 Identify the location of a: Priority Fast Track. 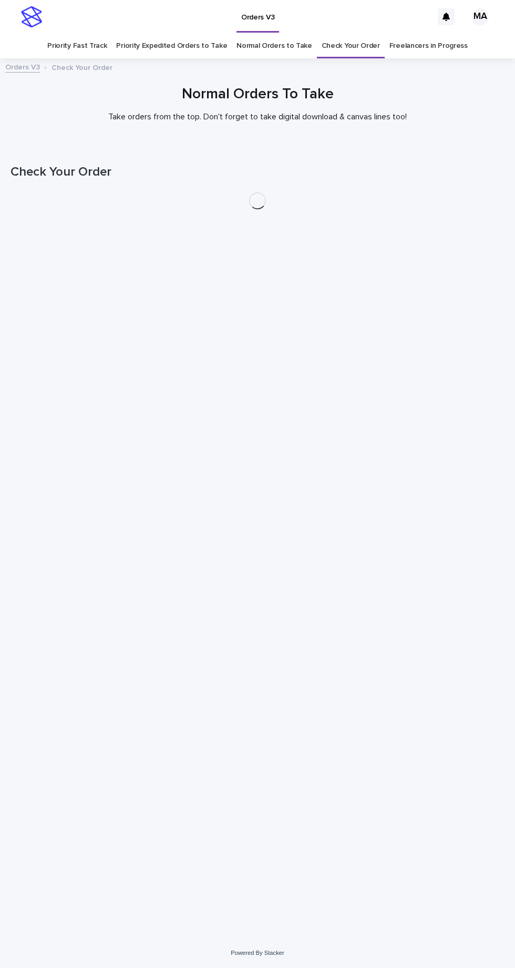
(77, 46).